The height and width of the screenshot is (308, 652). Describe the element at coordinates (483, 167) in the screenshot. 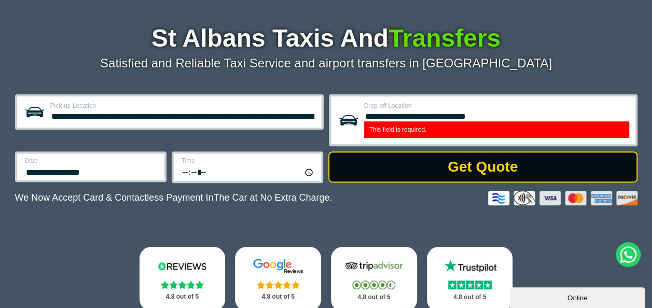

I see `button: Get Quote` at that location.